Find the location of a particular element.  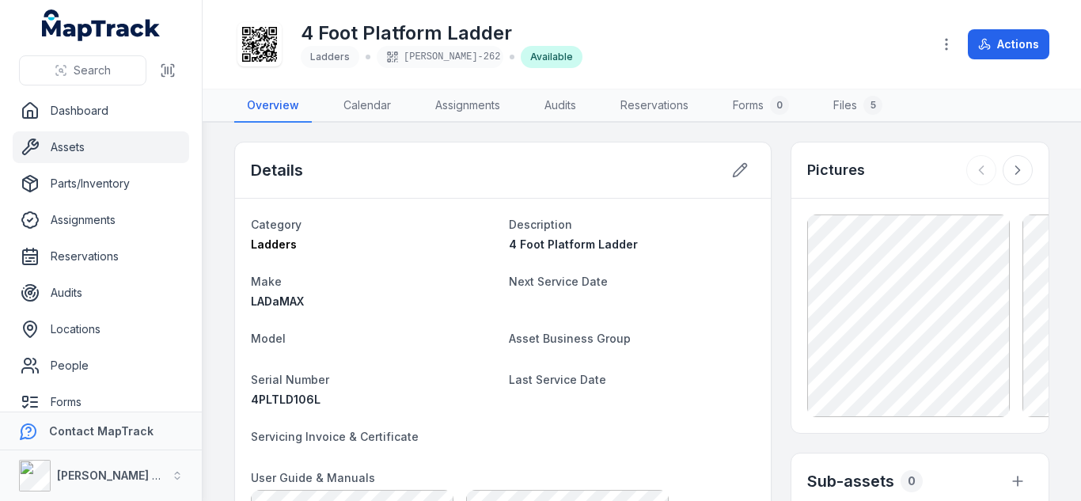

a: Forms0 is located at coordinates (761, 106).